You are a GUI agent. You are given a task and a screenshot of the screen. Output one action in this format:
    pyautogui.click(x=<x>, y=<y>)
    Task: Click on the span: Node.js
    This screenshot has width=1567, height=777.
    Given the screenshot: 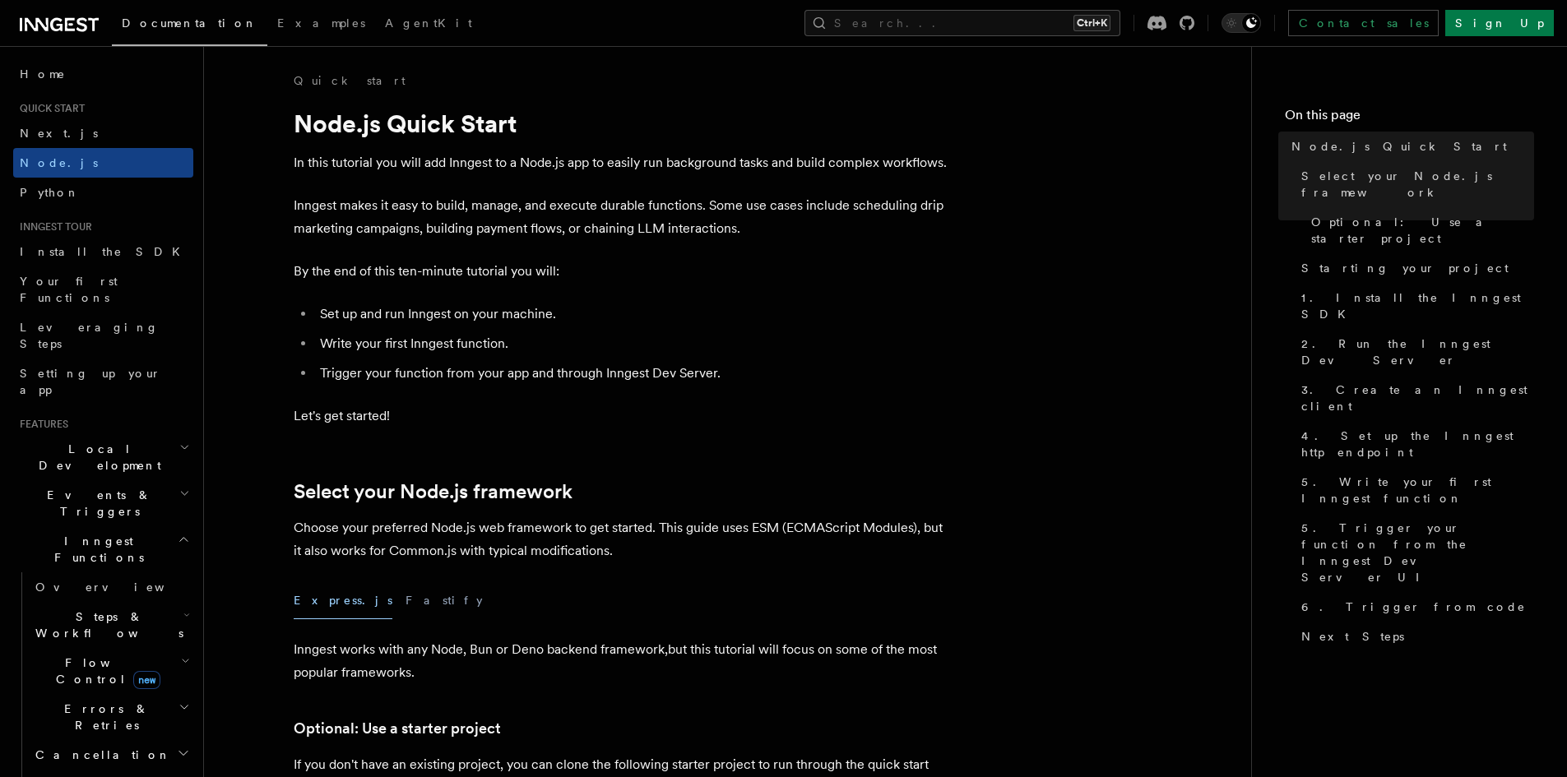 What is the action you would take?
    pyautogui.click(x=58, y=163)
    